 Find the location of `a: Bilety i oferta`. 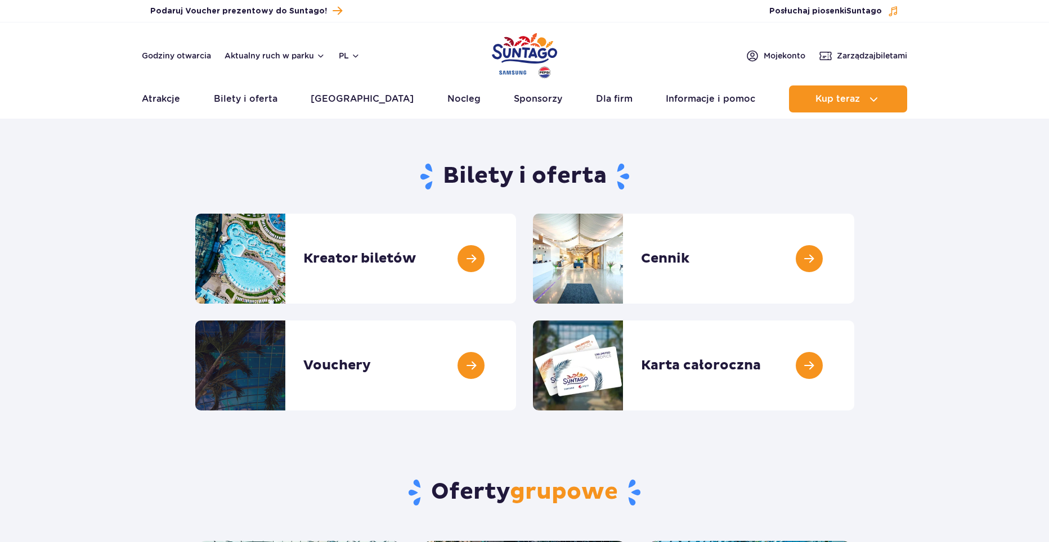

a: Bilety i oferta is located at coordinates (245, 99).